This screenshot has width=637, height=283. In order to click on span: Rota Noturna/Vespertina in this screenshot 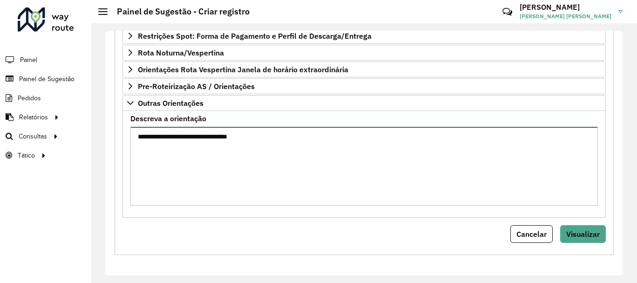, I will do `click(181, 53)`.